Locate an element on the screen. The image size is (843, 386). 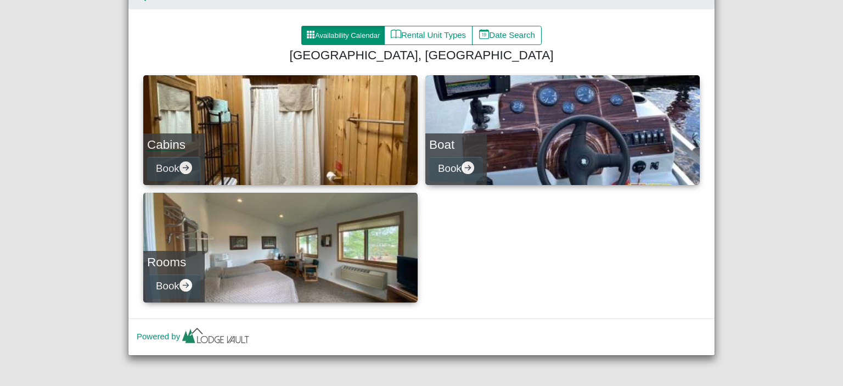
svg: calendar date is located at coordinates (484, 34).